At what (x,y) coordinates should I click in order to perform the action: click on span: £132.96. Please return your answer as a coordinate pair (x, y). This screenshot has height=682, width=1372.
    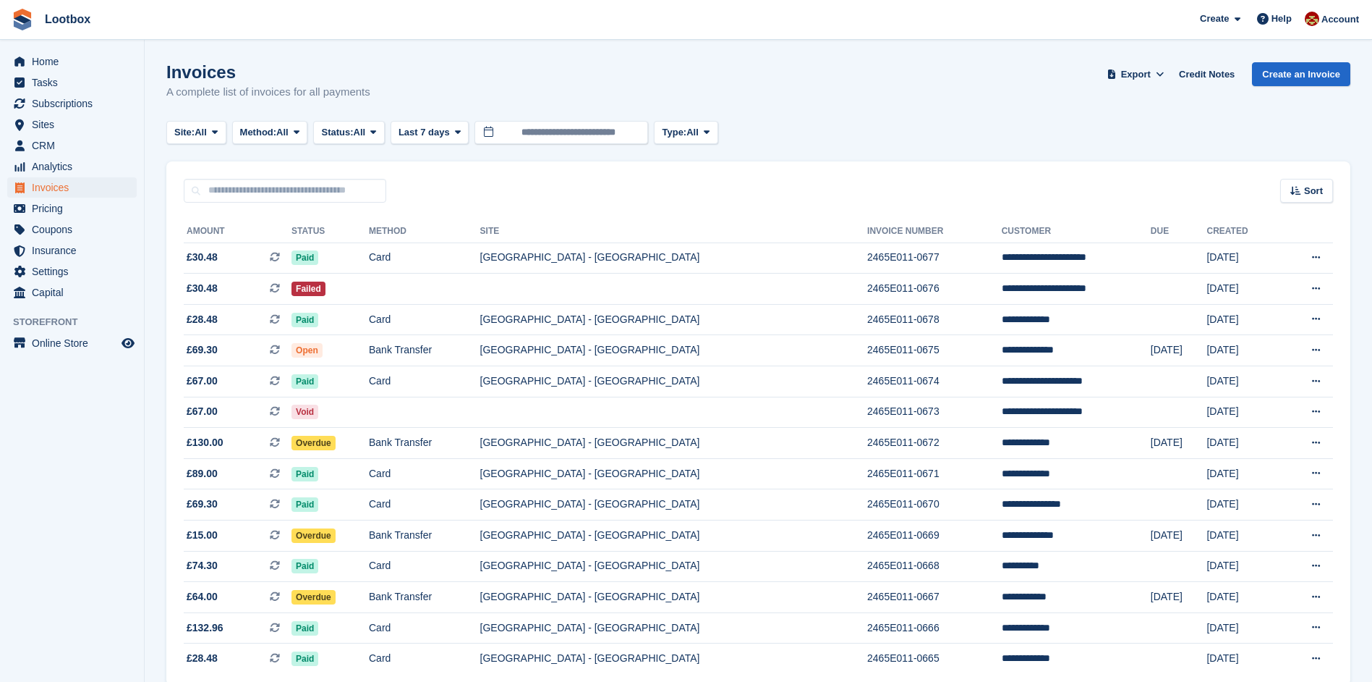
    Looking at the image, I should click on (205, 627).